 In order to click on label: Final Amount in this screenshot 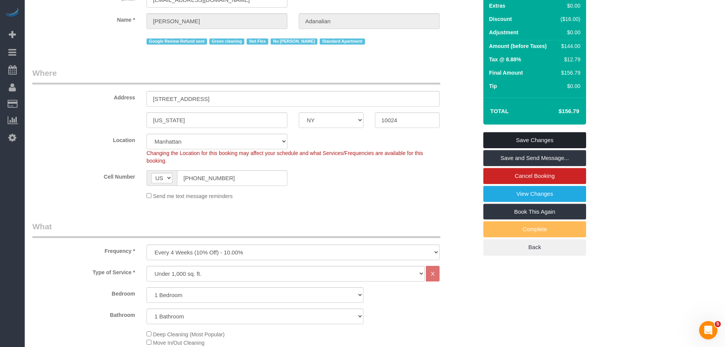, I will do `click(506, 73)`.